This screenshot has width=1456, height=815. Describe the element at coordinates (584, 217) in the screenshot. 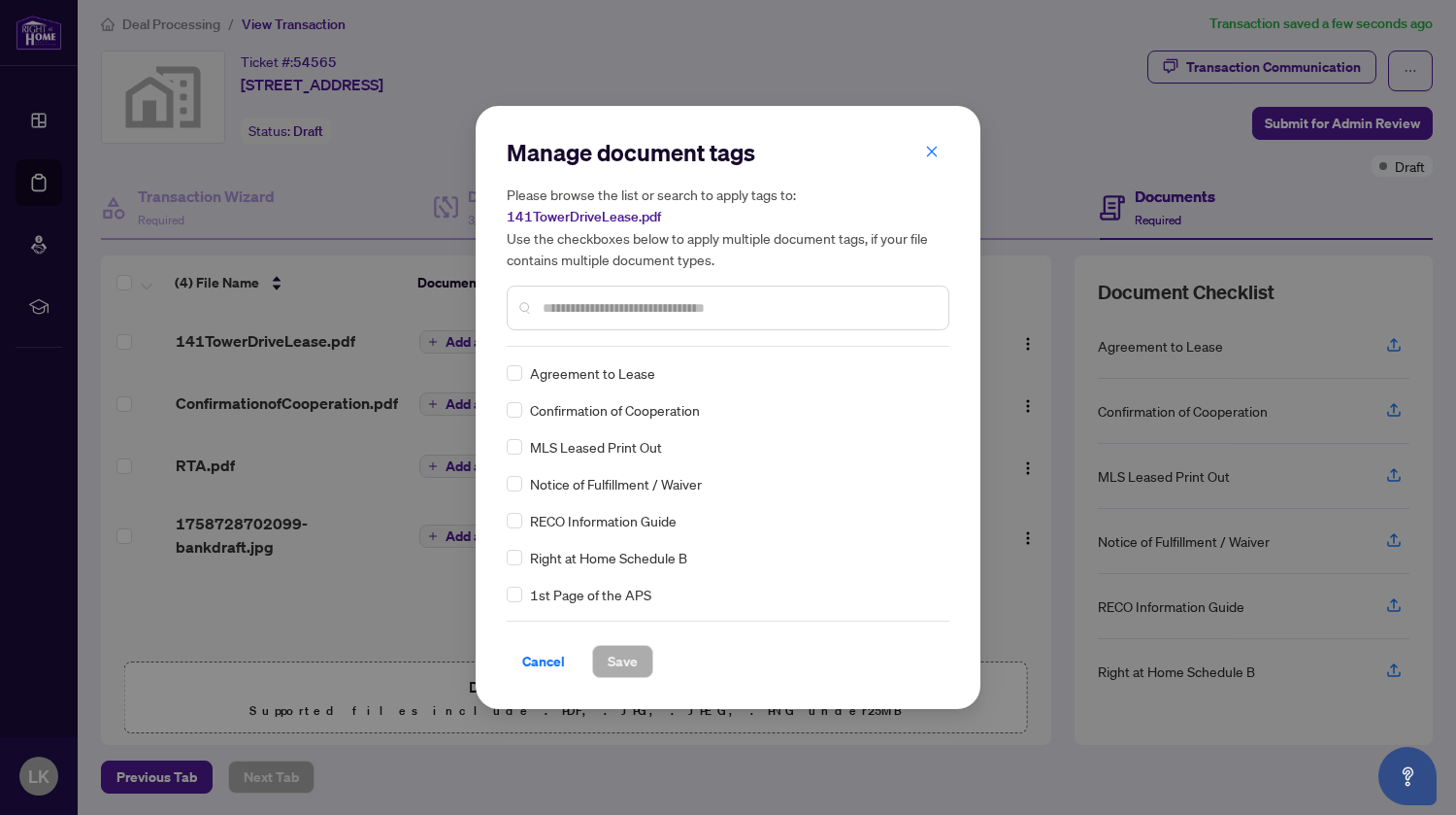

I see `span: 141TowerDriveLease.pdf` at that location.